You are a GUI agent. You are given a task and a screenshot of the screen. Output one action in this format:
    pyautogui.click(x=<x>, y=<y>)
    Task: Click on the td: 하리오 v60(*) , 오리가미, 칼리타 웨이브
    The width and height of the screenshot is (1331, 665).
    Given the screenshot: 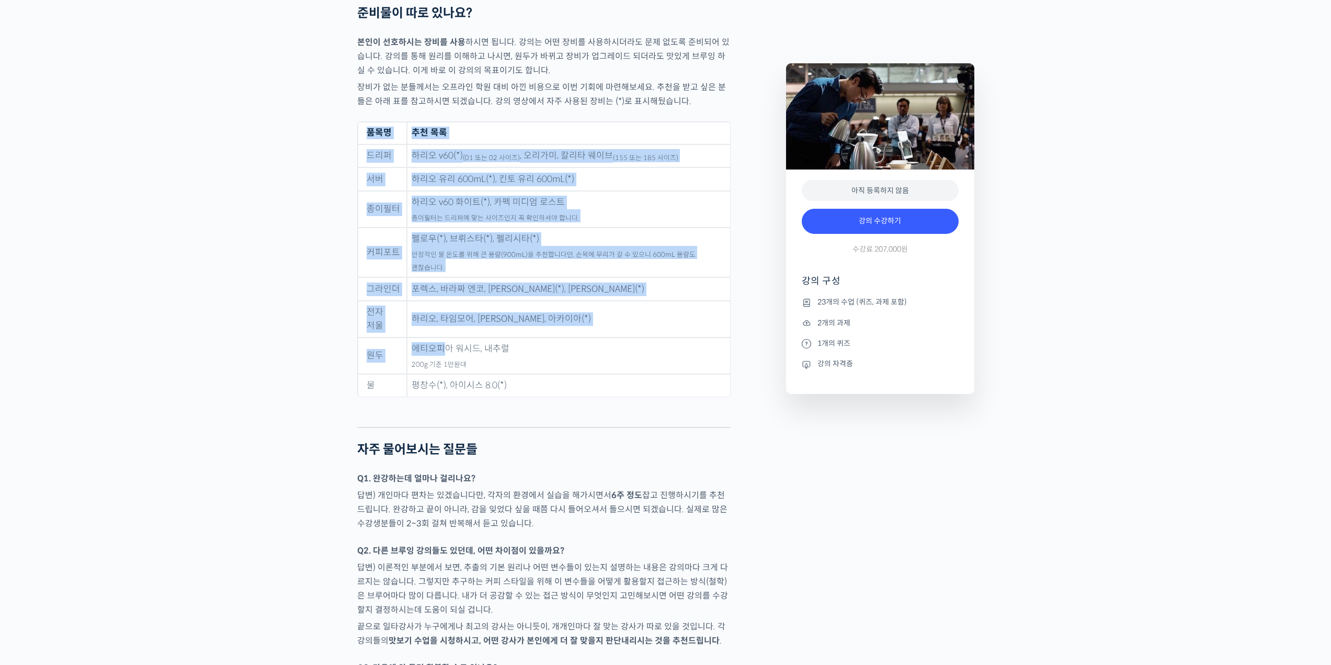 What is the action you would take?
    pyautogui.click(x=568, y=156)
    